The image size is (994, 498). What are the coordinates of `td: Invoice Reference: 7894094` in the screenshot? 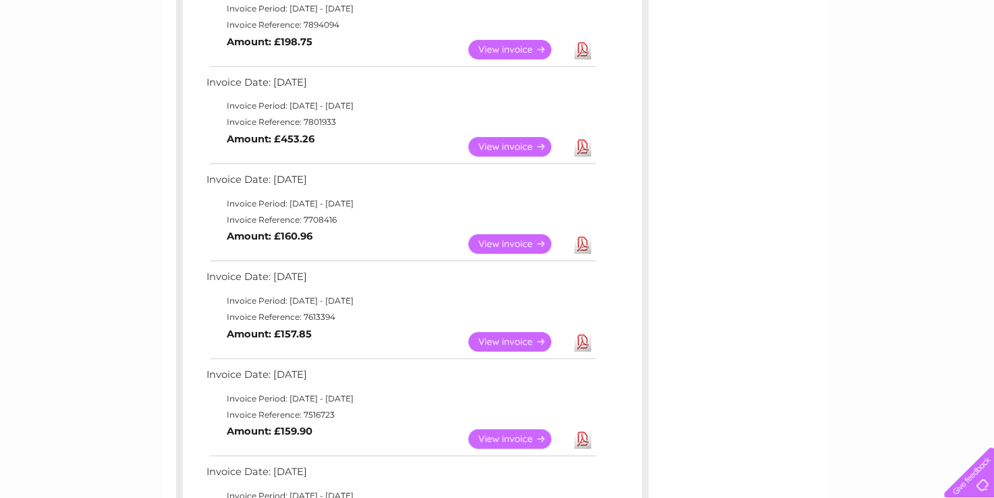 It's located at (400, 25).